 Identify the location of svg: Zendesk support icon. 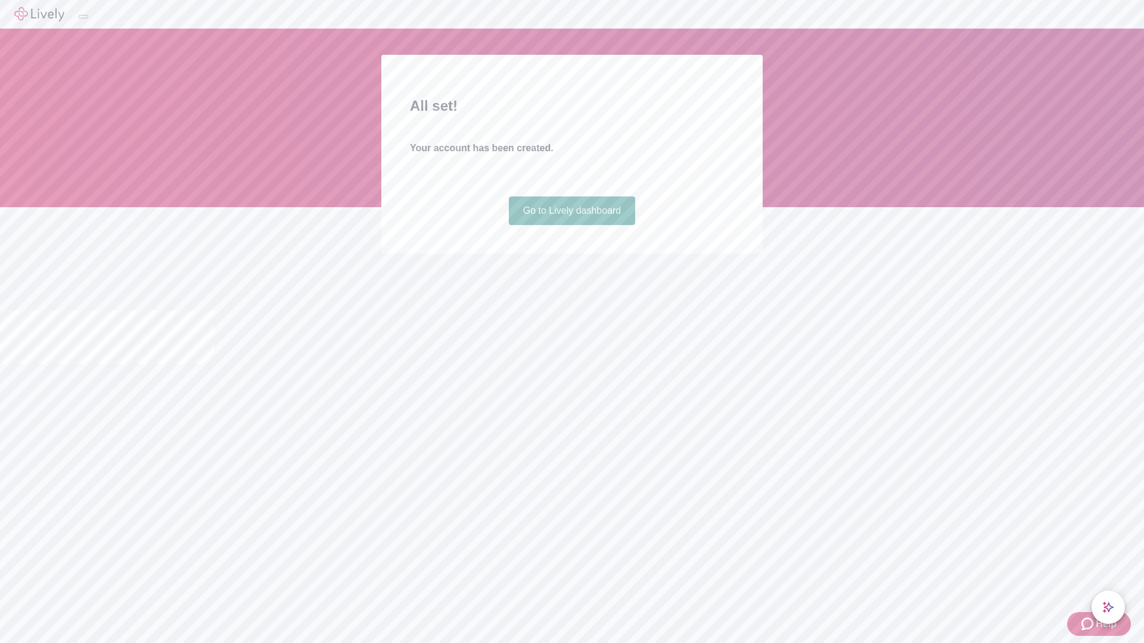
(1088, 624).